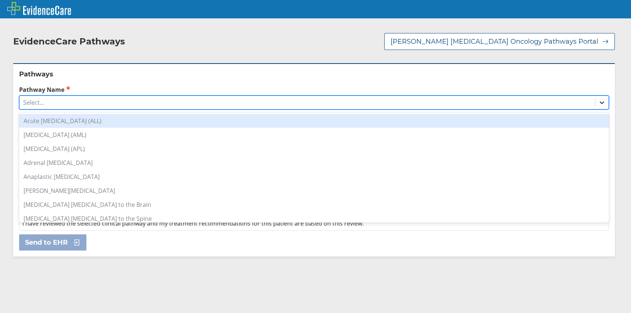 The image size is (631, 313). Describe the element at coordinates (314, 89) in the screenshot. I see `label: Pathway Name` at that location.